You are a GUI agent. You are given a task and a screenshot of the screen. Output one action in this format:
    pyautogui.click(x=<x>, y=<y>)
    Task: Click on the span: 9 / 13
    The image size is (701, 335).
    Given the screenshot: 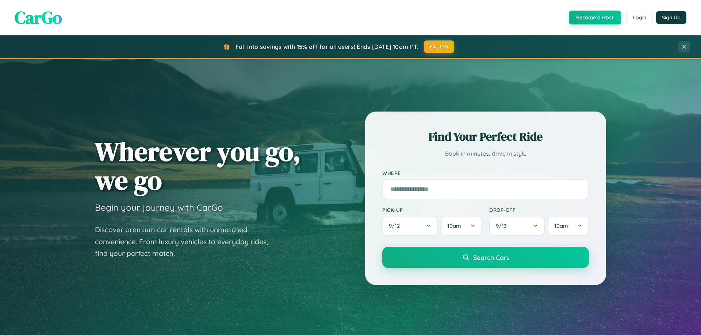 What is the action you would take?
    pyautogui.click(x=503, y=226)
    